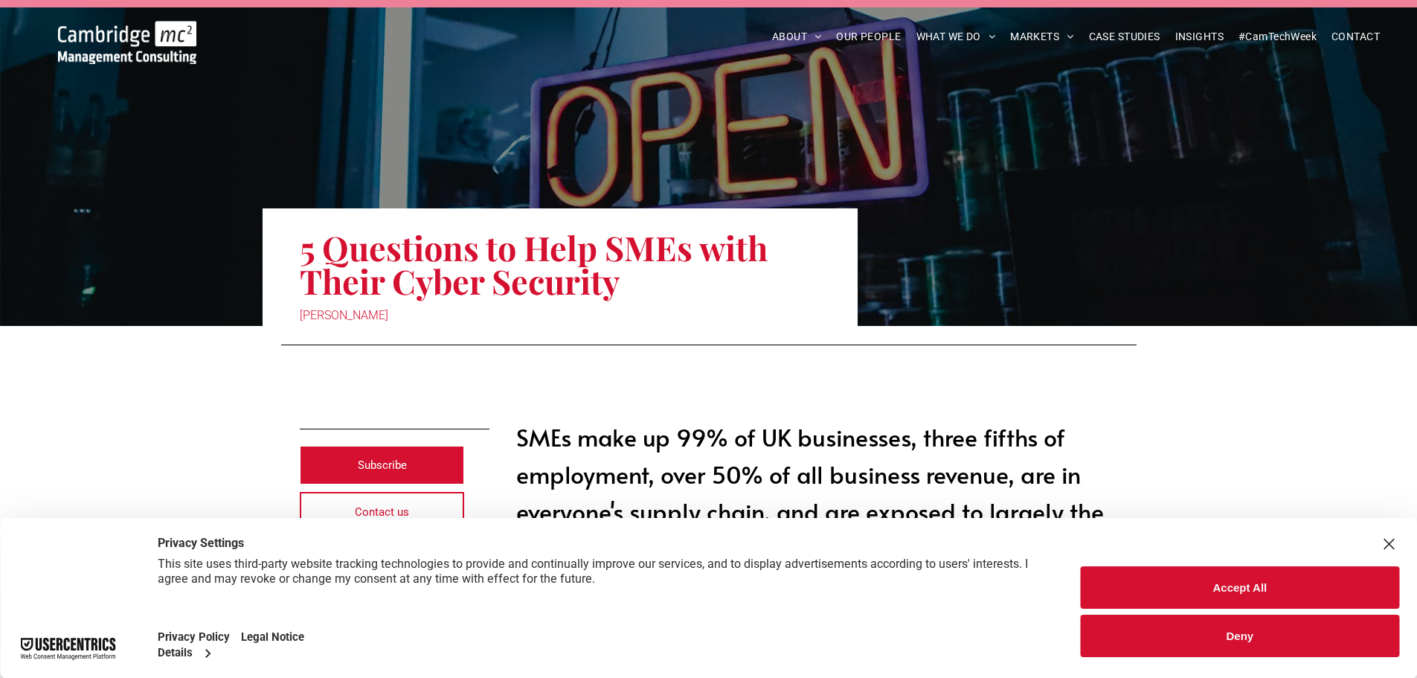 This screenshot has height=678, width=1417. What do you see at coordinates (1199, 36) in the screenshot?
I see `a: INSIGHTS` at bounding box center [1199, 36].